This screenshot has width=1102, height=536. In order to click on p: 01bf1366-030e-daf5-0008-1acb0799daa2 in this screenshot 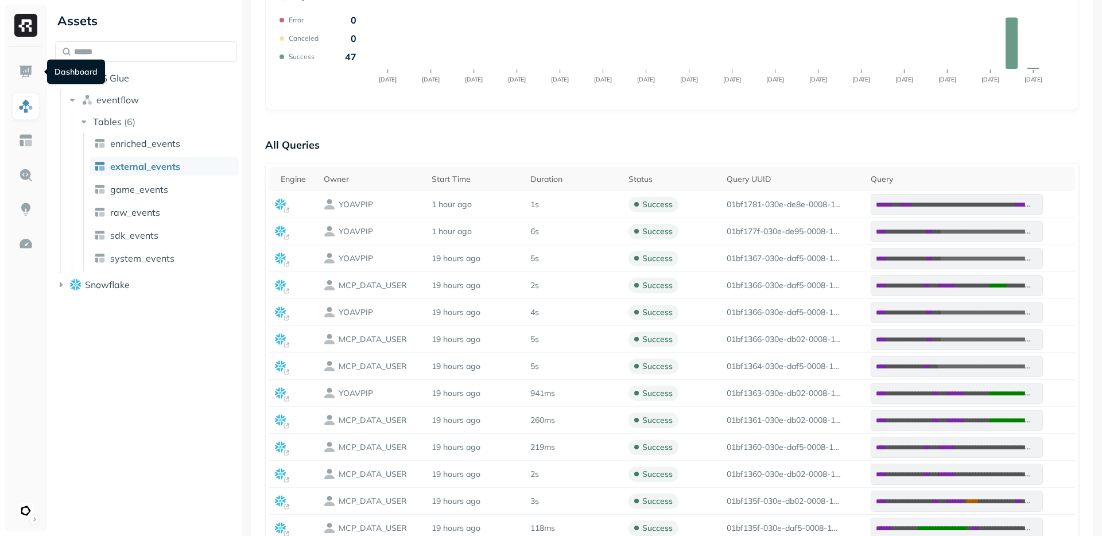, I will do `click(784, 312)`.